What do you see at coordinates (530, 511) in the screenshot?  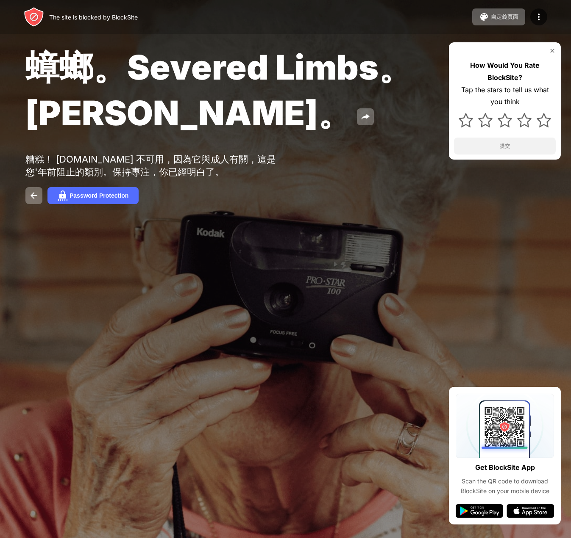 I see `img: app-store.svg` at bounding box center [530, 511].